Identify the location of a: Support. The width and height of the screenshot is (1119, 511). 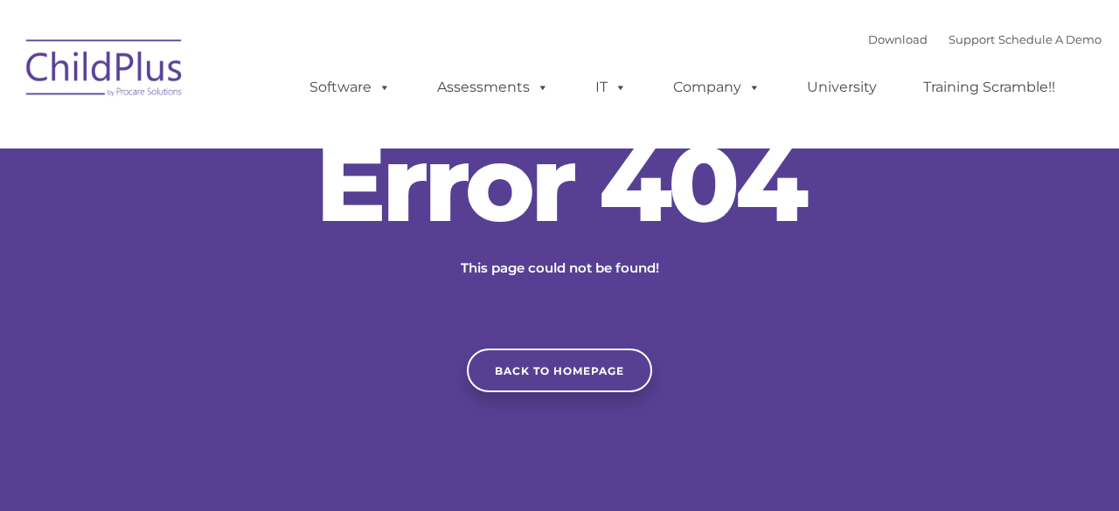
(971, 39).